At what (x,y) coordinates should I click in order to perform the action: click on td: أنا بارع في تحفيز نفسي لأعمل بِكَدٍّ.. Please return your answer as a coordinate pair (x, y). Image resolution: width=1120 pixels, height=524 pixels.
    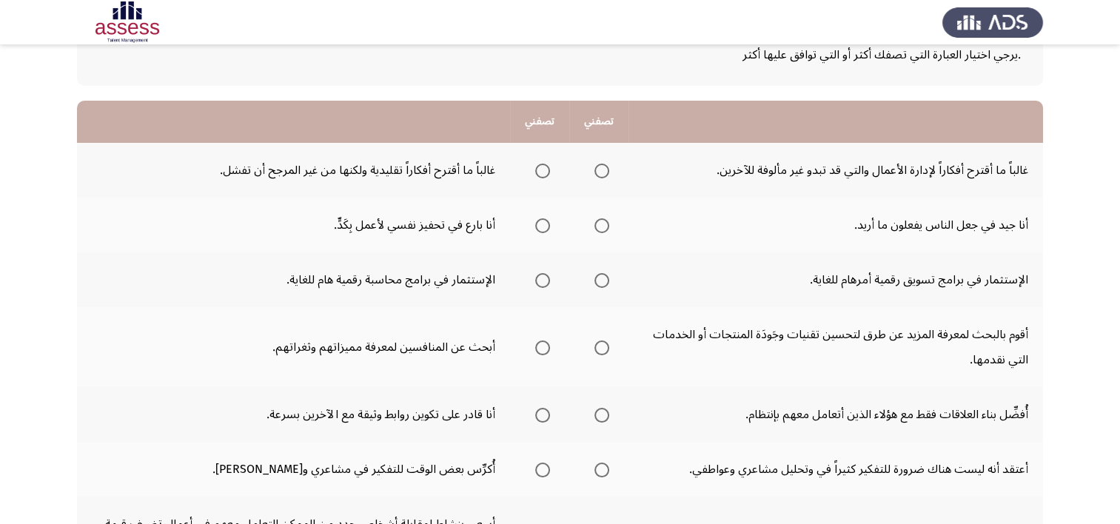
    Looking at the image, I should click on (293, 225).